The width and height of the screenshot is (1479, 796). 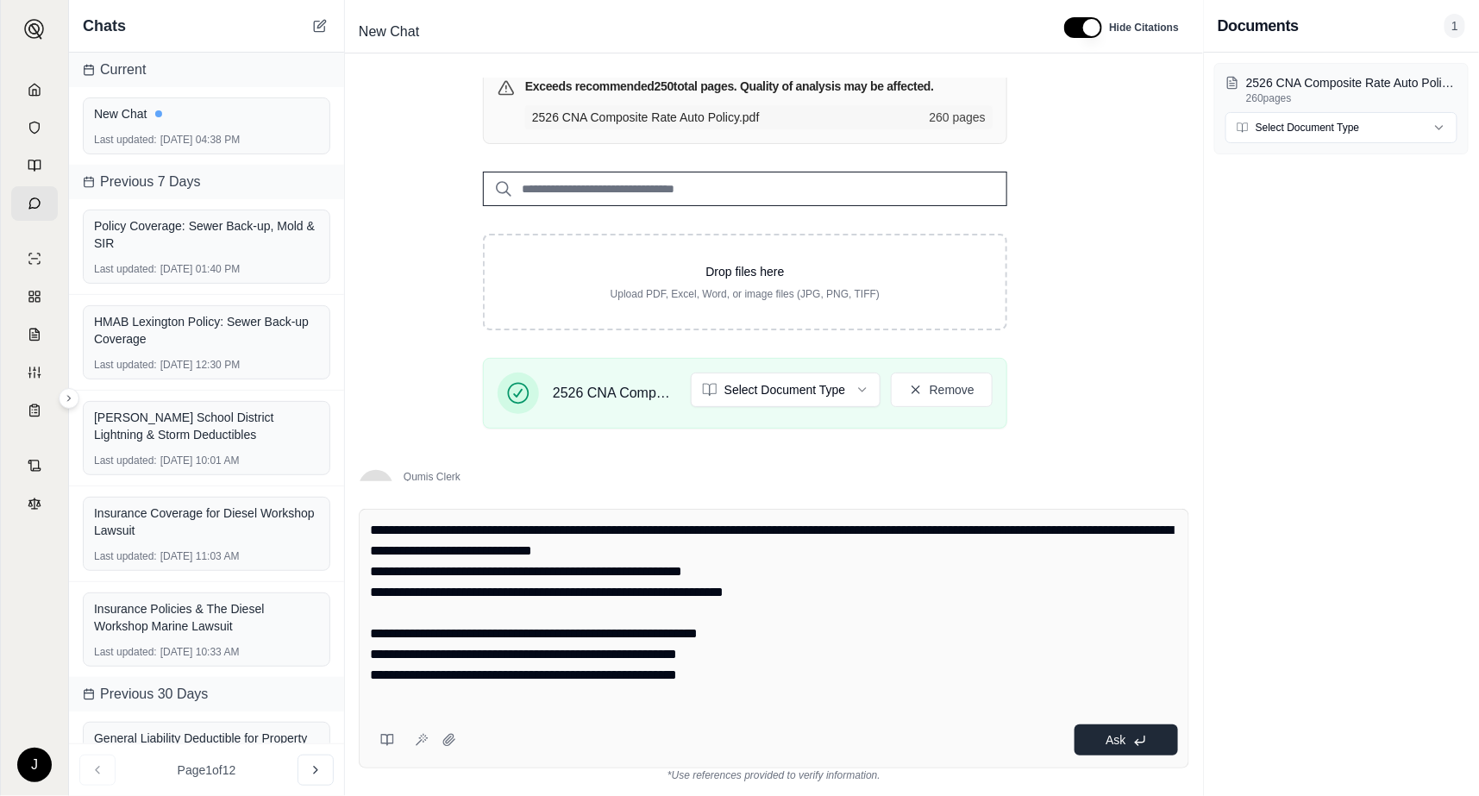 I want to click on a: Single Policy, so click(x=35, y=259).